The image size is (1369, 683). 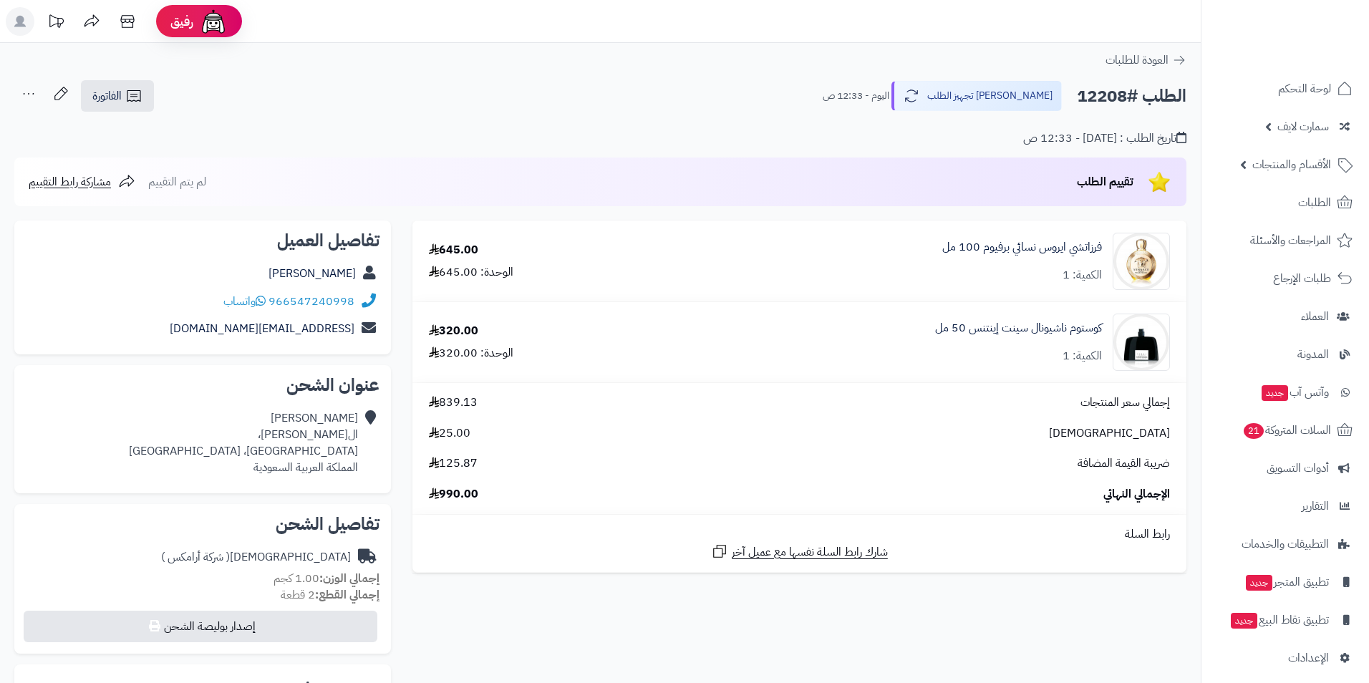 What do you see at coordinates (1292, 165) in the screenshot?
I see `span: الأقسام والمنتجات` at bounding box center [1292, 165].